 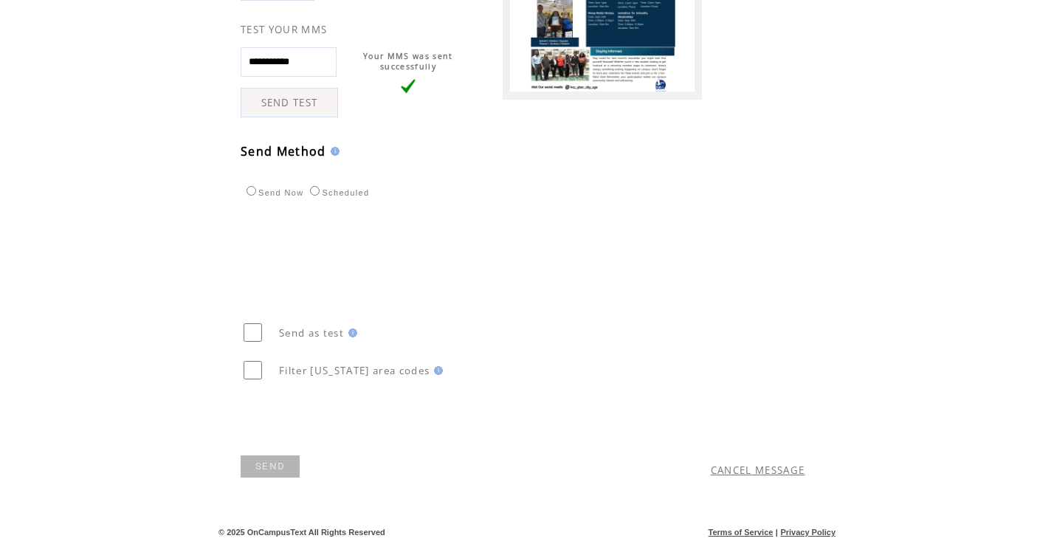 I want to click on label: Scheduled, so click(x=337, y=193).